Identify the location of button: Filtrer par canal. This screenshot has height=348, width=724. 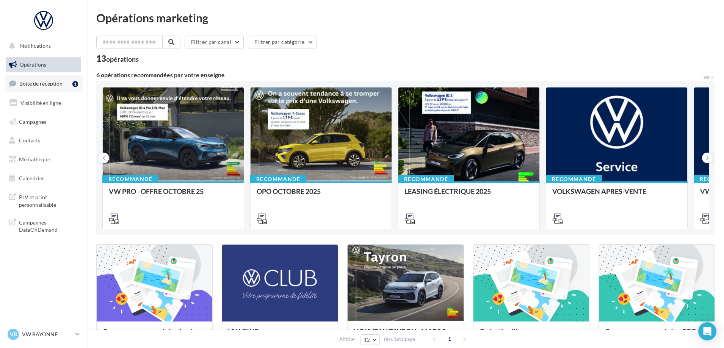
(214, 42).